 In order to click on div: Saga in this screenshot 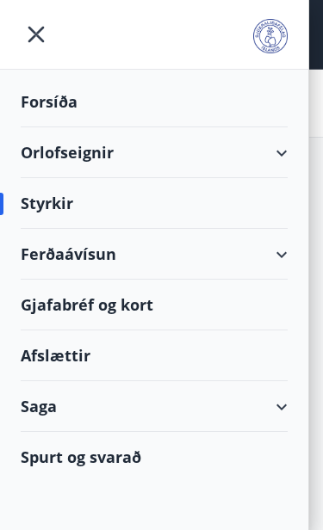, I will do `click(154, 406)`.